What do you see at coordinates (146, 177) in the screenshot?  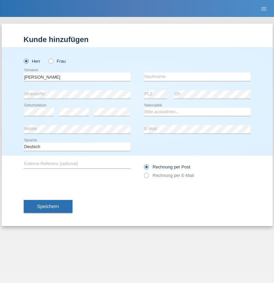 I see `input: Rechnung per E-Mail` at bounding box center [146, 177].